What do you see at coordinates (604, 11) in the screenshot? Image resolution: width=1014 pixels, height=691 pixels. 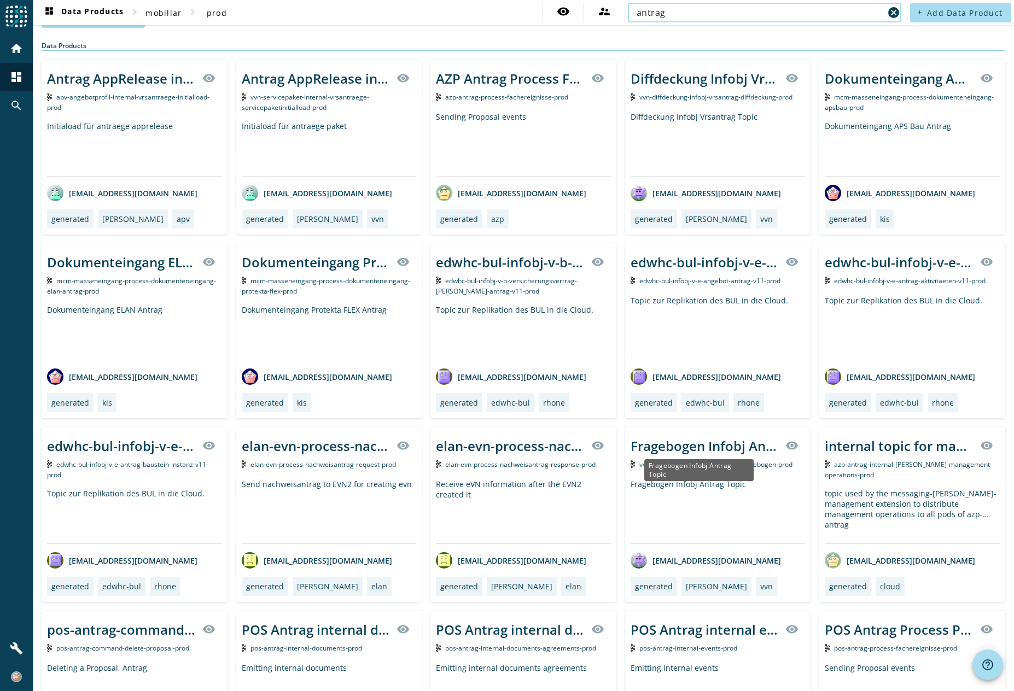 I see `mat-icon: supervisor_account` at bounding box center [604, 11].